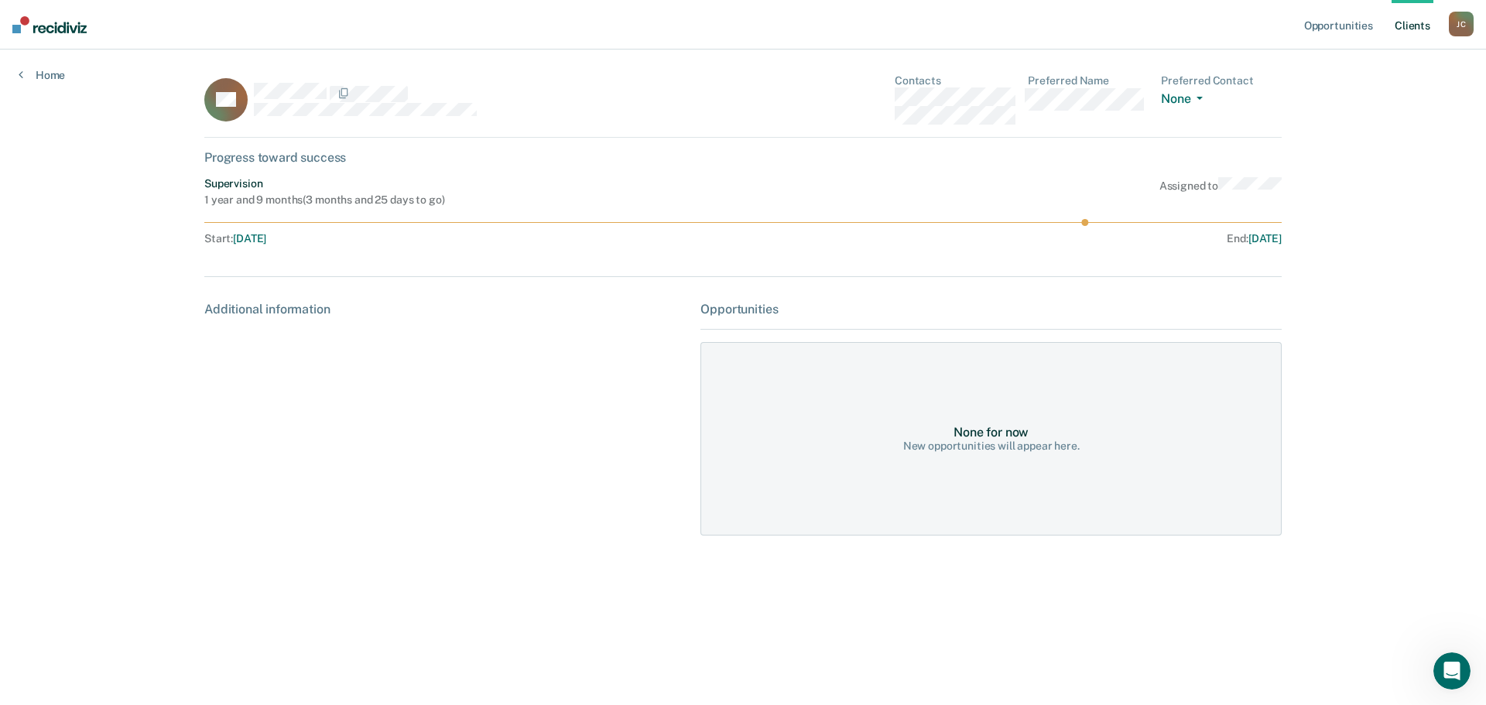  Describe the element at coordinates (1221, 80) in the screenshot. I see `dt: Preferred Contact` at that location.